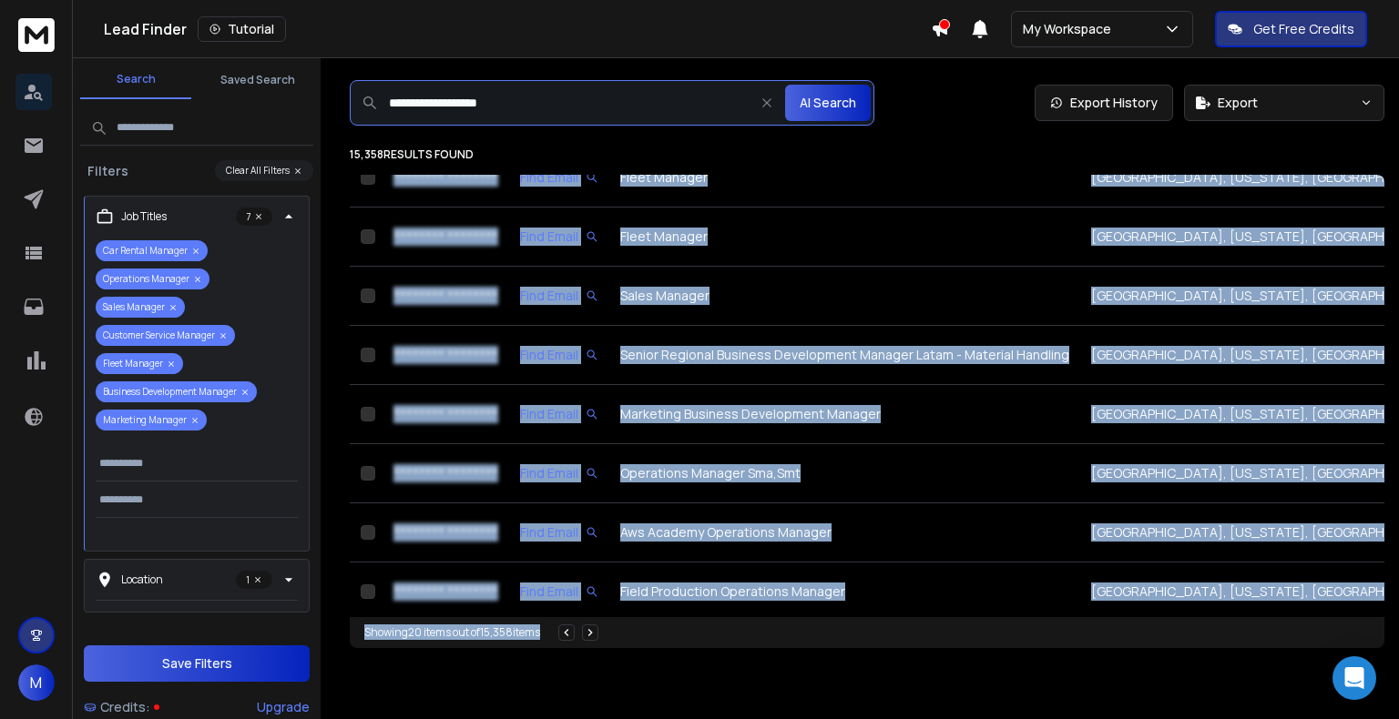  I want to click on td: Aws Academy Operations Manager, so click(844, 533).